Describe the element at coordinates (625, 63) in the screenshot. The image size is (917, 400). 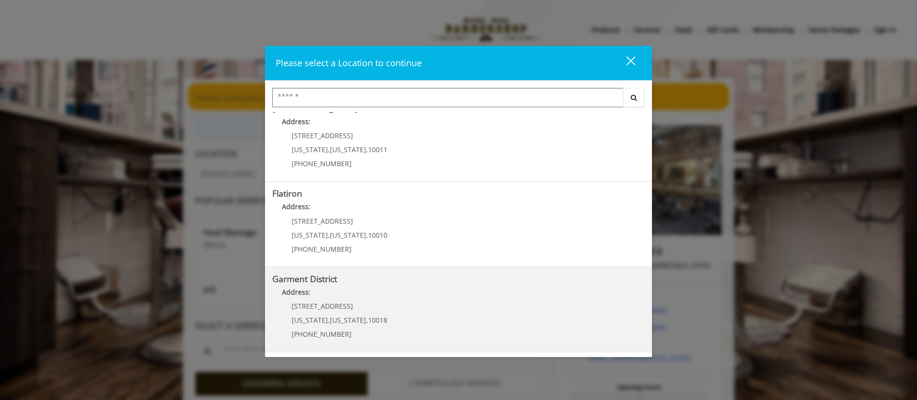
I see `button: close dialog` at that location.